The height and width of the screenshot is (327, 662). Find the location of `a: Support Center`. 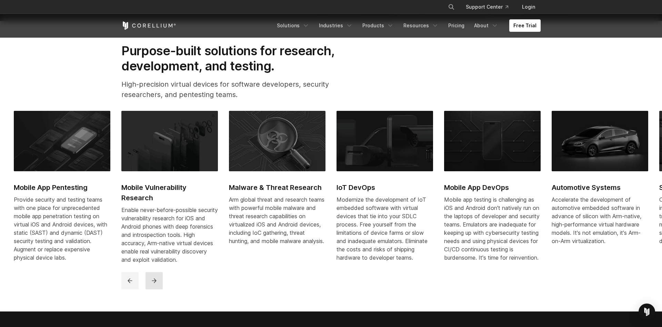

a: Support Center is located at coordinates (487, 7).